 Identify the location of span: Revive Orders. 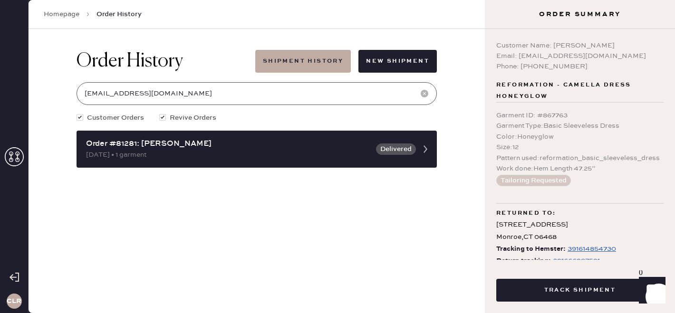
(193, 118).